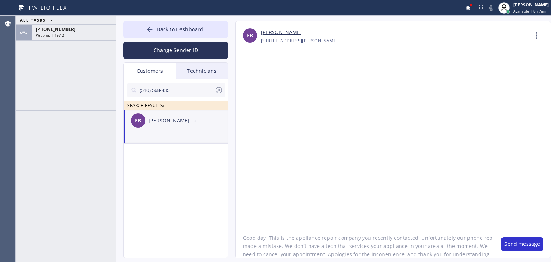 This screenshot has height=262, width=551. I want to click on span: ALL TASKS, so click(33, 20).